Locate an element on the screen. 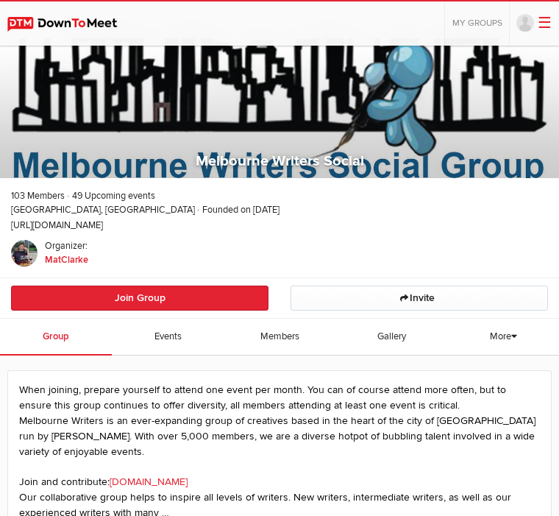  a: Invite is located at coordinates (419, 298).